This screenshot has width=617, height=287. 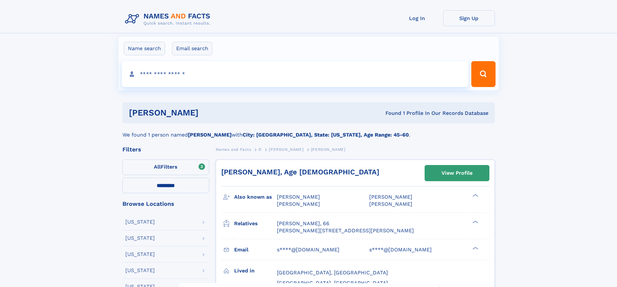 I want to click on span: D, so click(x=260, y=150).